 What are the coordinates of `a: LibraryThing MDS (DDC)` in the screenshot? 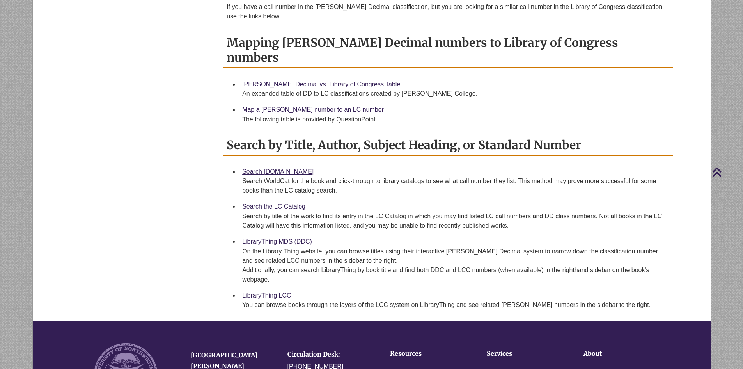 It's located at (277, 241).